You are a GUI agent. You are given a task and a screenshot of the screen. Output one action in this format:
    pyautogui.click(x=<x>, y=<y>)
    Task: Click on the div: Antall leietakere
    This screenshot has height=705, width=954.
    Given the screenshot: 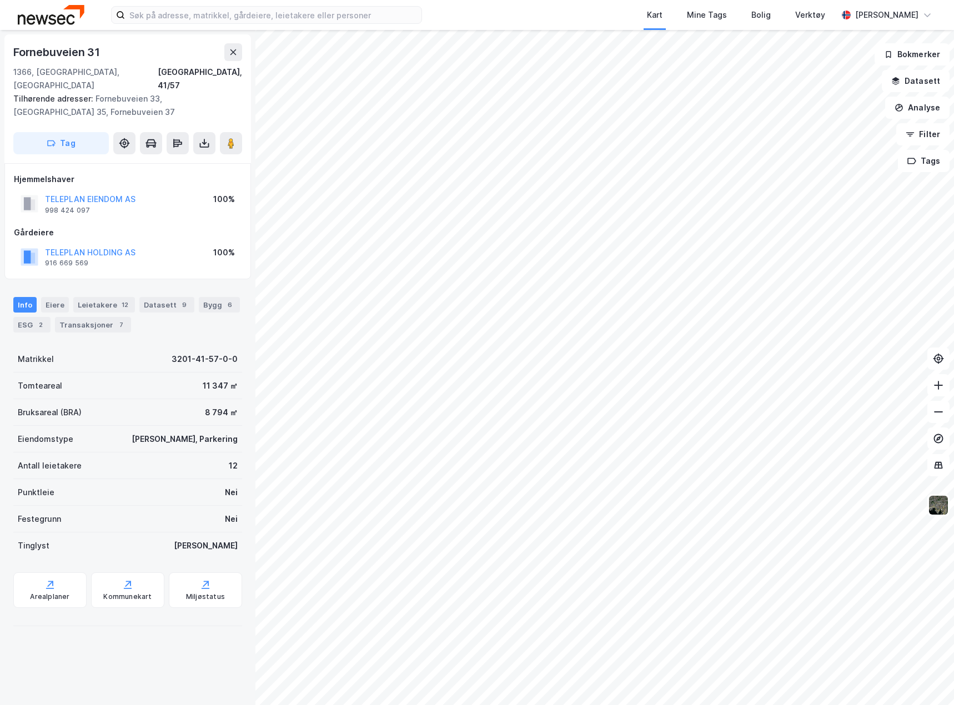 What is the action you would take?
    pyautogui.click(x=49, y=466)
    